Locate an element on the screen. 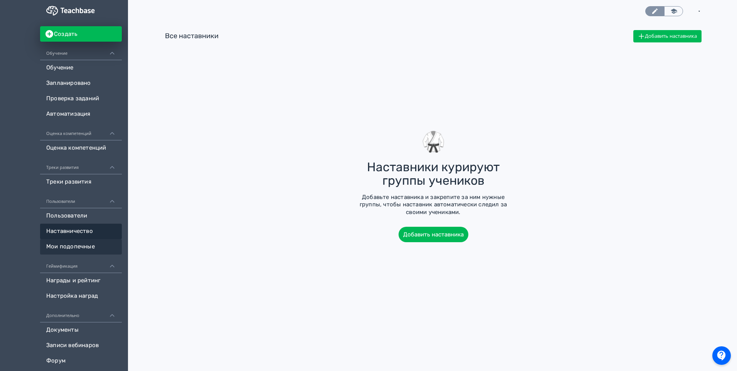 Image resolution: width=737 pixels, height=371 pixels. button: Создать is located at coordinates (81, 34).